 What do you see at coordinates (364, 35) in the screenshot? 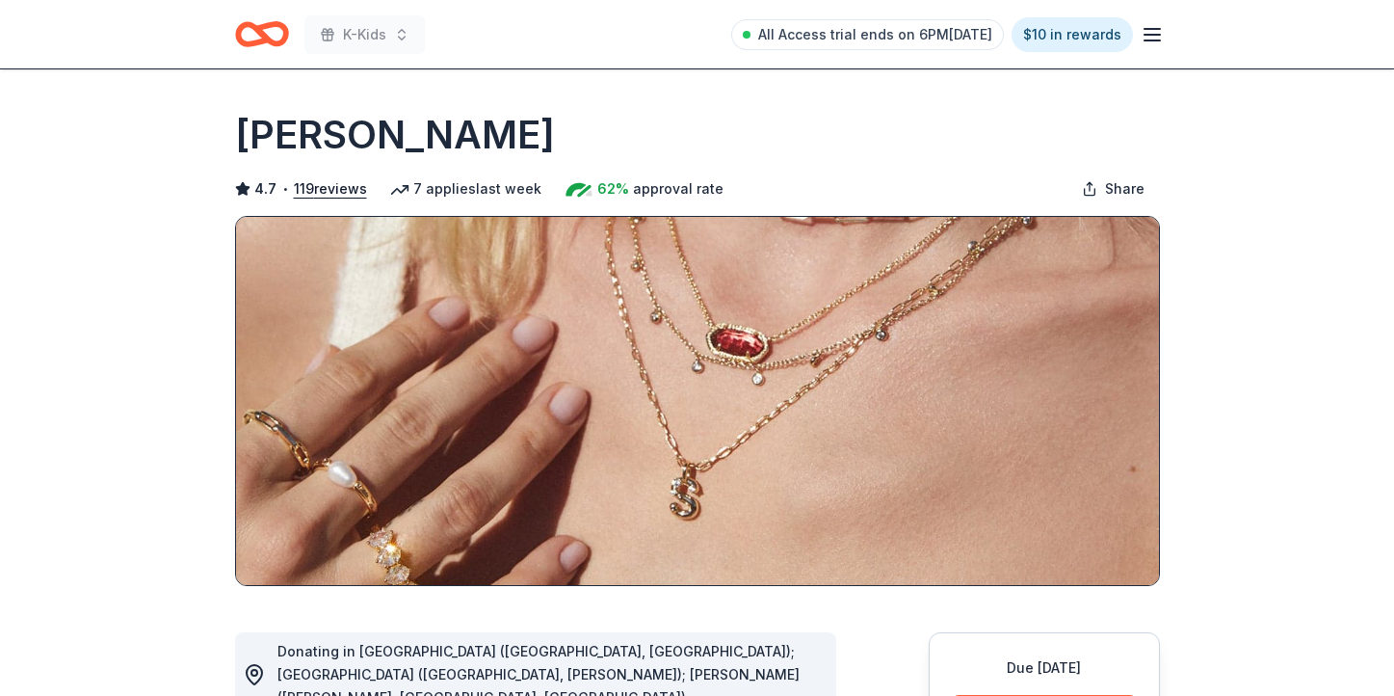
I see `span: K-Kids` at bounding box center [364, 35].